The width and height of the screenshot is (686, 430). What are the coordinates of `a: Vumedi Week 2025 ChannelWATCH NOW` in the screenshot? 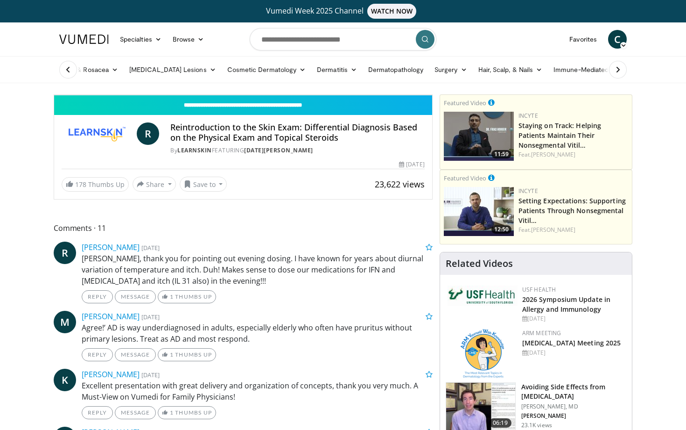 It's located at (343, 11).